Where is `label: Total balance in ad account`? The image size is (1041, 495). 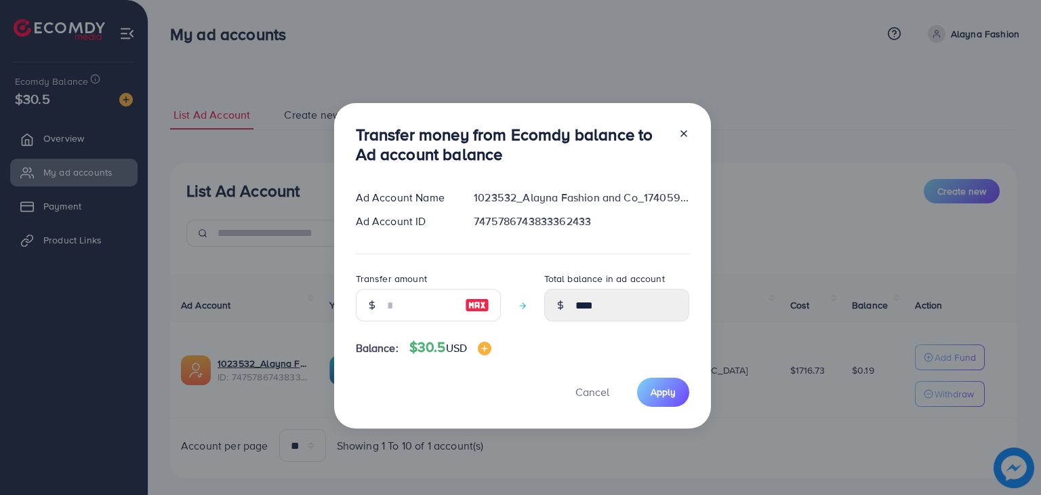
label: Total balance in ad account is located at coordinates (605, 279).